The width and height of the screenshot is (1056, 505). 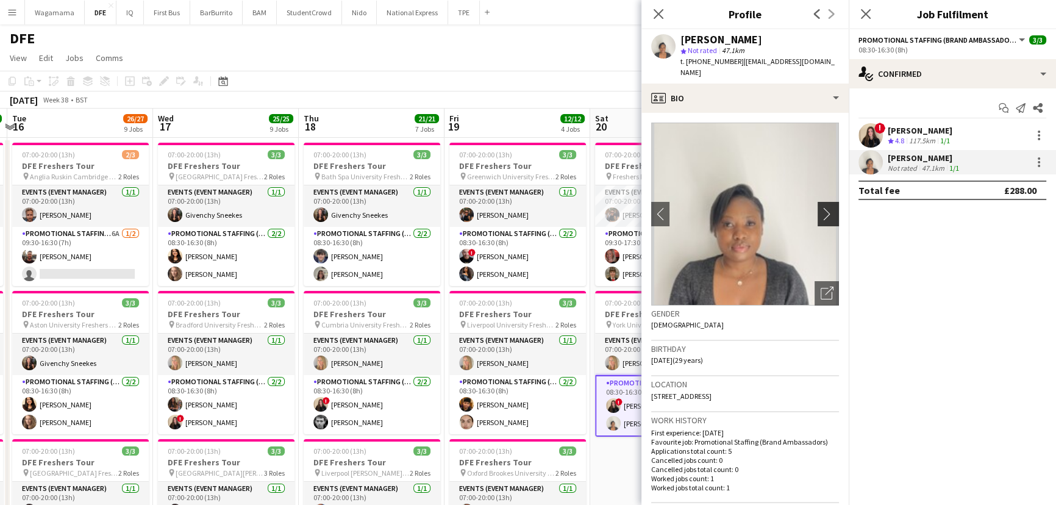 What do you see at coordinates (55, 99) in the screenshot?
I see `span: Week 38` at bounding box center [55, 99].